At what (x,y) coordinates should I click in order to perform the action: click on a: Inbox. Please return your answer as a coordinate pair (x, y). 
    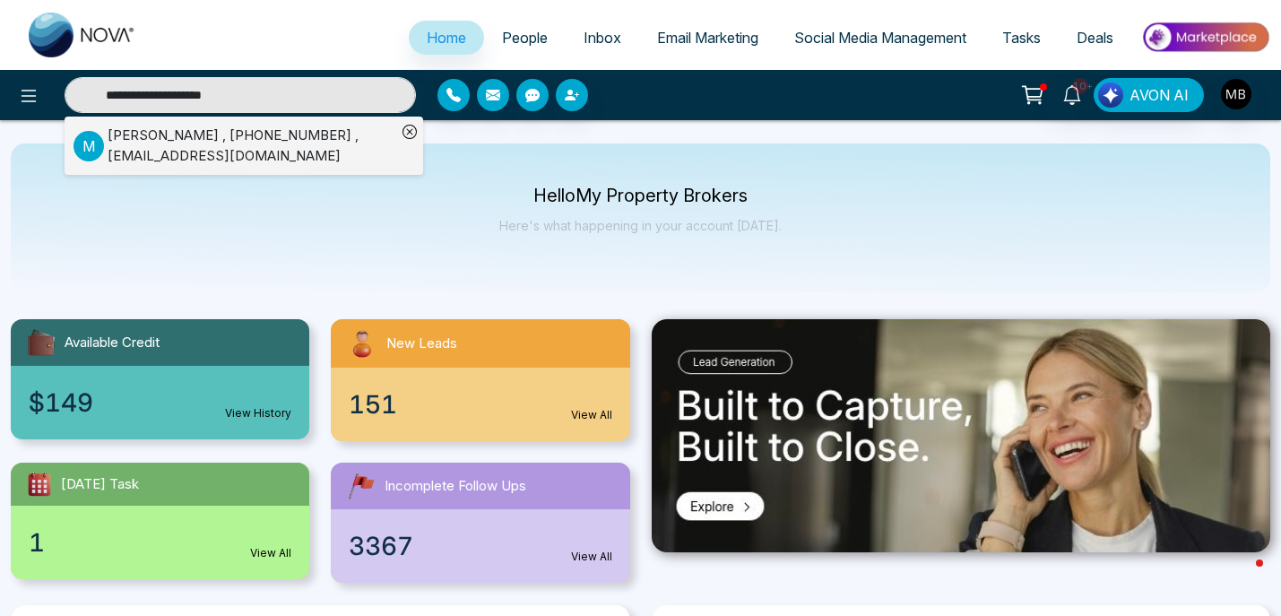
    Looking at the image, I should click on (603, 38).